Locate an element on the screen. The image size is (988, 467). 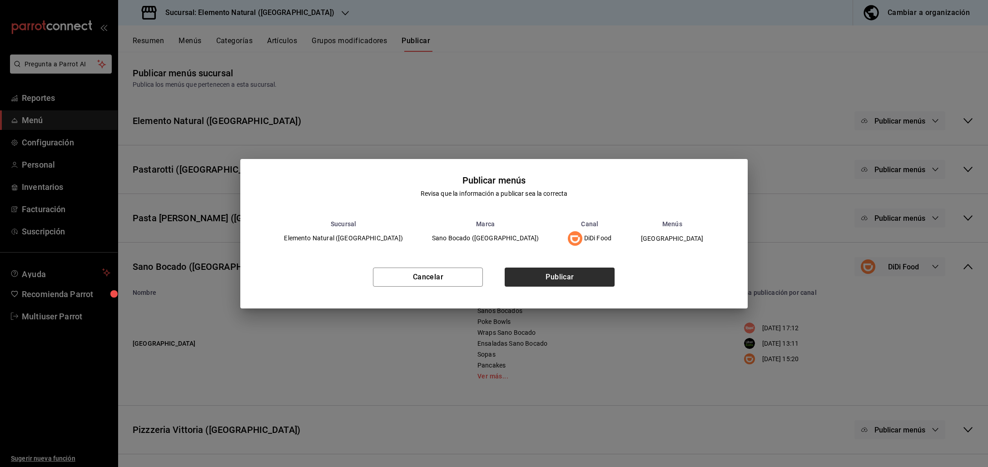
div: Publicar menús is located at coordinates (494, 180).